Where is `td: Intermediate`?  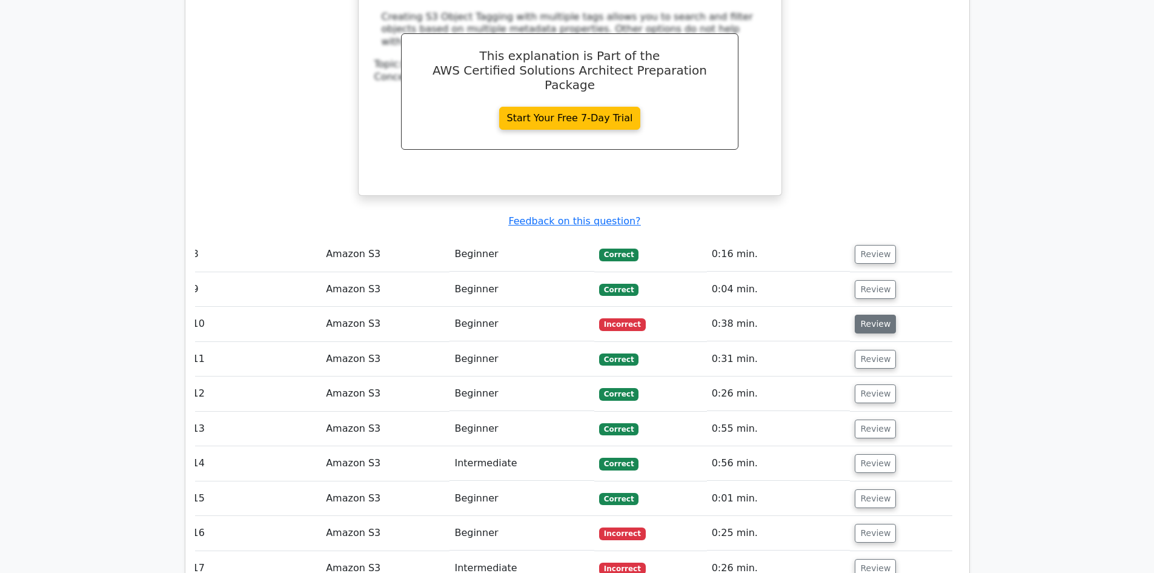 td: Intermediate is located at coordinates (522, 463).